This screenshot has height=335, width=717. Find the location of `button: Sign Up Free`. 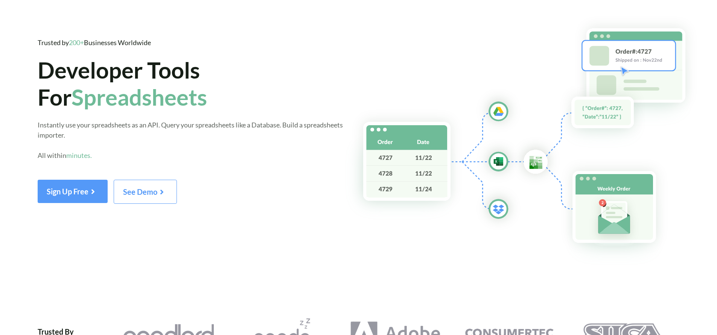

button: Sign Up Free is located at coordinates (73, 192).